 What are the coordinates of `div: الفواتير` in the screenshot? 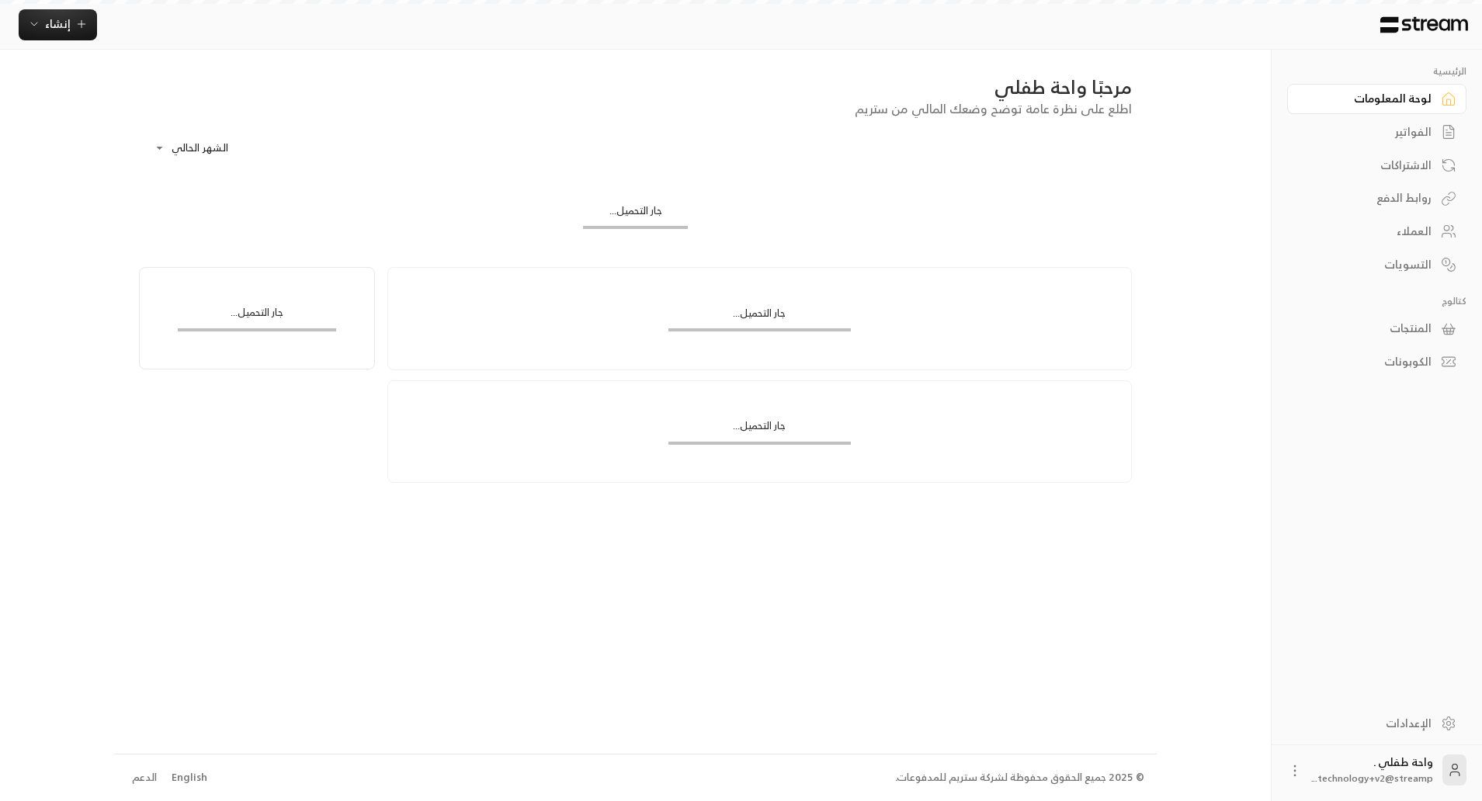 It's located at (1369, 132).